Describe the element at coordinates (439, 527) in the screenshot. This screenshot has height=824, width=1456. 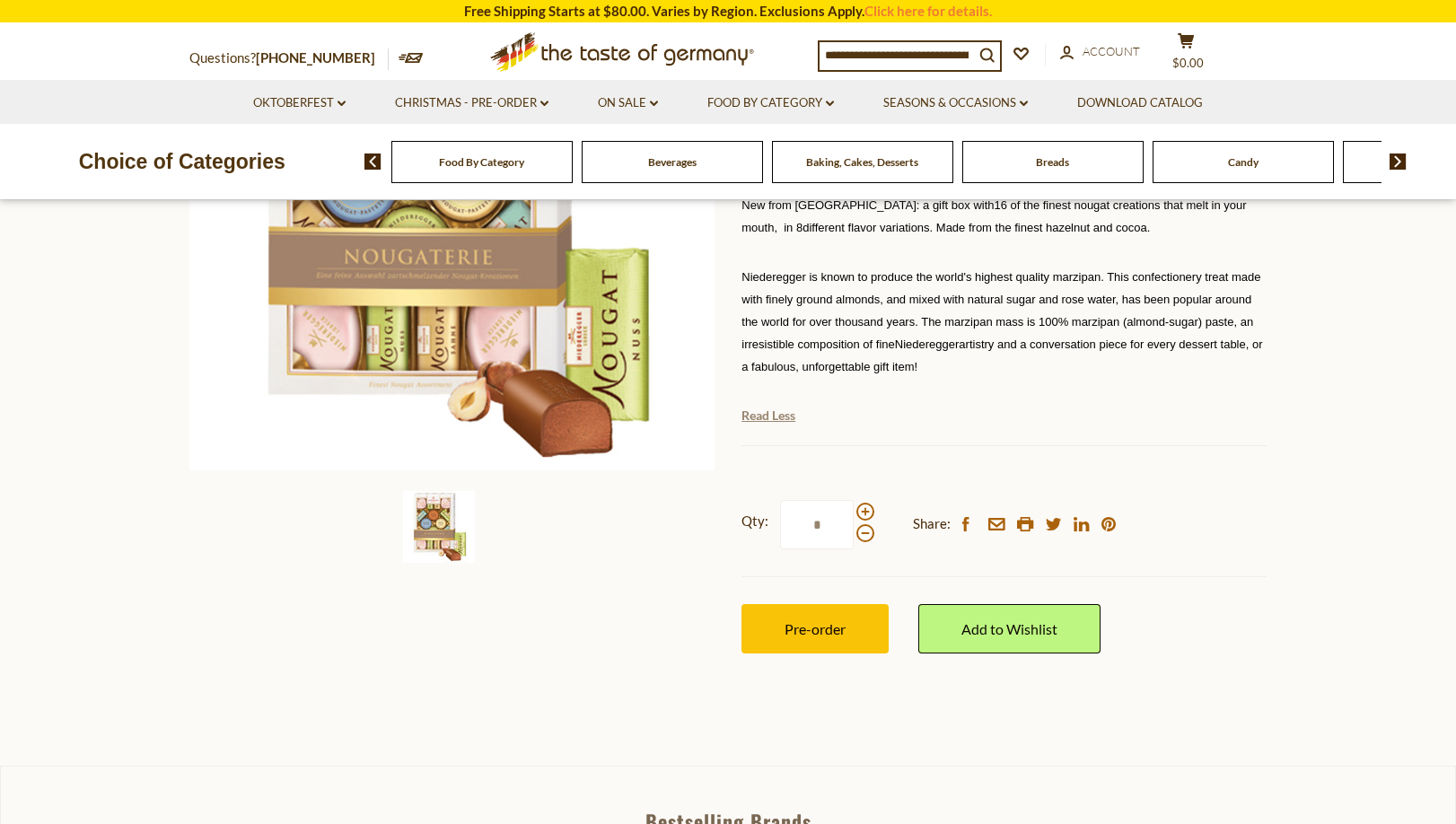
I see `img: Niederegger Nougat Praline Assortment` at that location.